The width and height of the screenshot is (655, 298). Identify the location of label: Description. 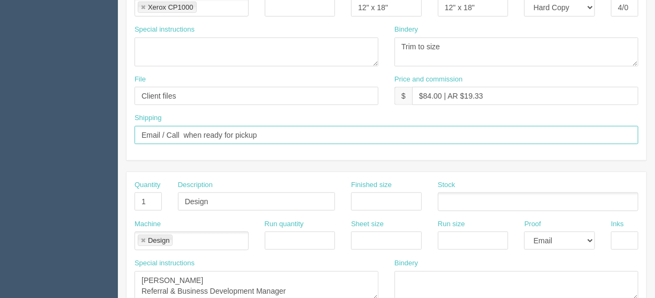
(195, 185).